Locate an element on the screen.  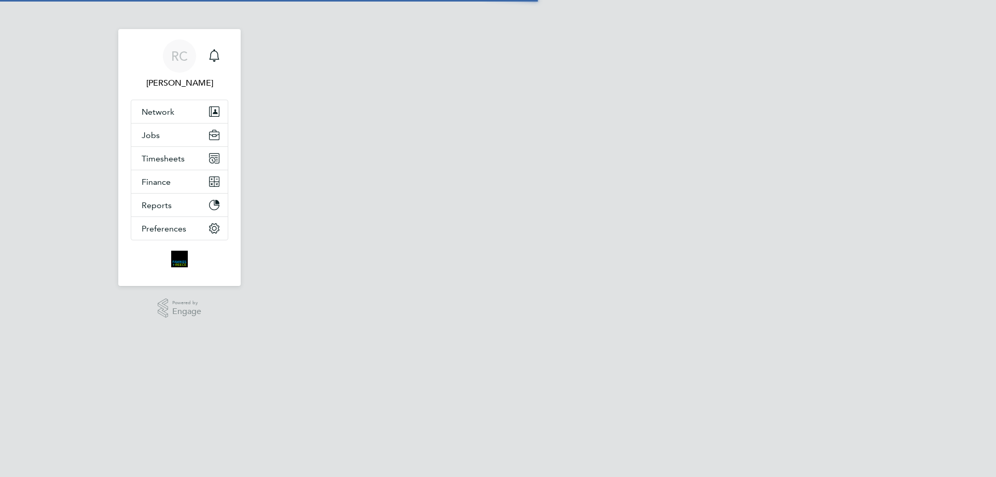
button: Preferences is located at coordinates (179, 228).